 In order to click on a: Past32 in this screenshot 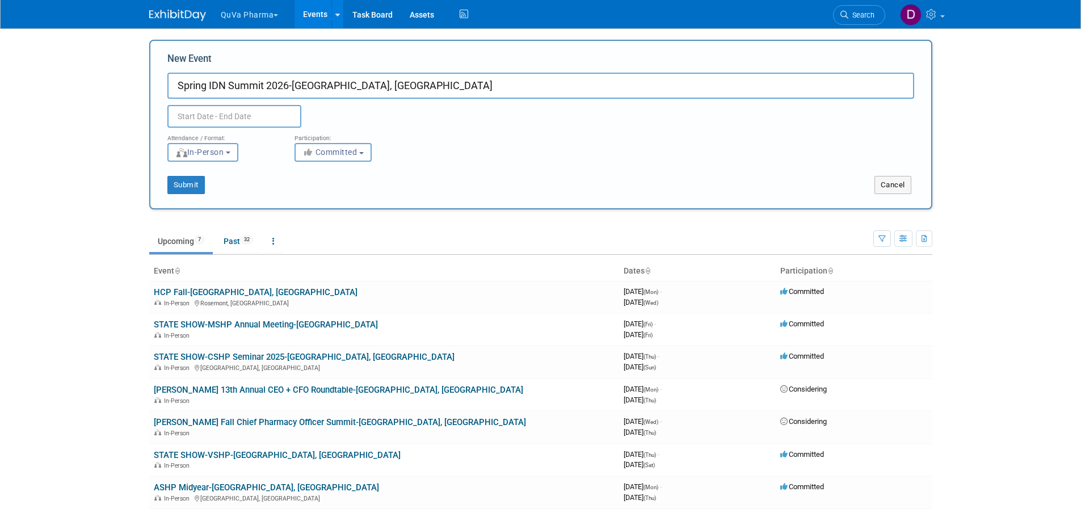, I will do `click(238, 241)`.